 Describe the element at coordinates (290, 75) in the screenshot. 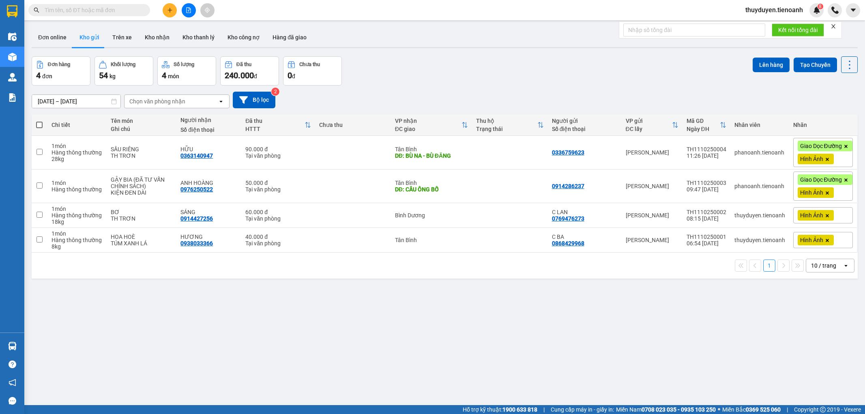

I see `span: 0` at that location.